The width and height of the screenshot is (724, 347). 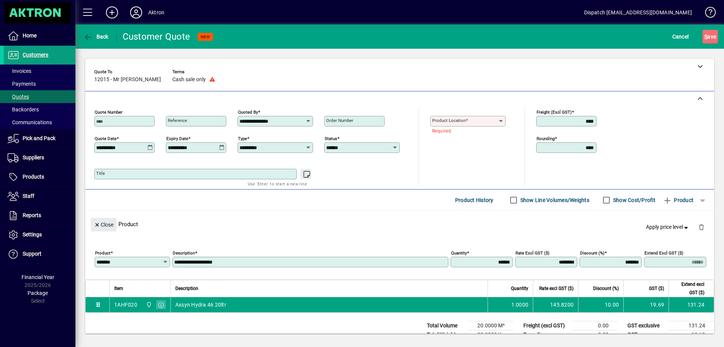 I want to click on div: Aktron, so click(x=156, y=12).